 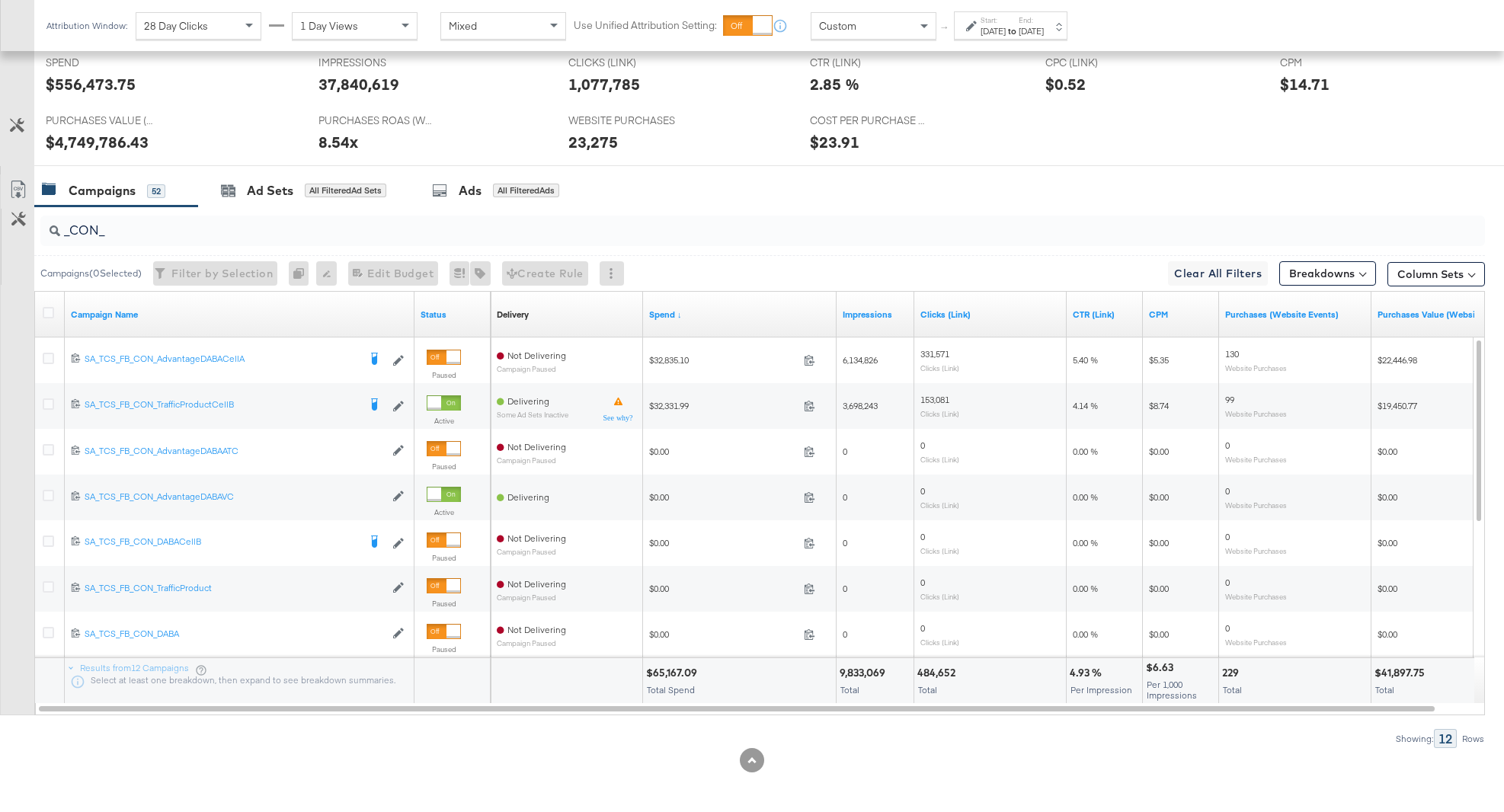 What do you see at coordinates (528, 401) in the screenshot?
I see `span: Delivering` at bounding box center [528, 401].